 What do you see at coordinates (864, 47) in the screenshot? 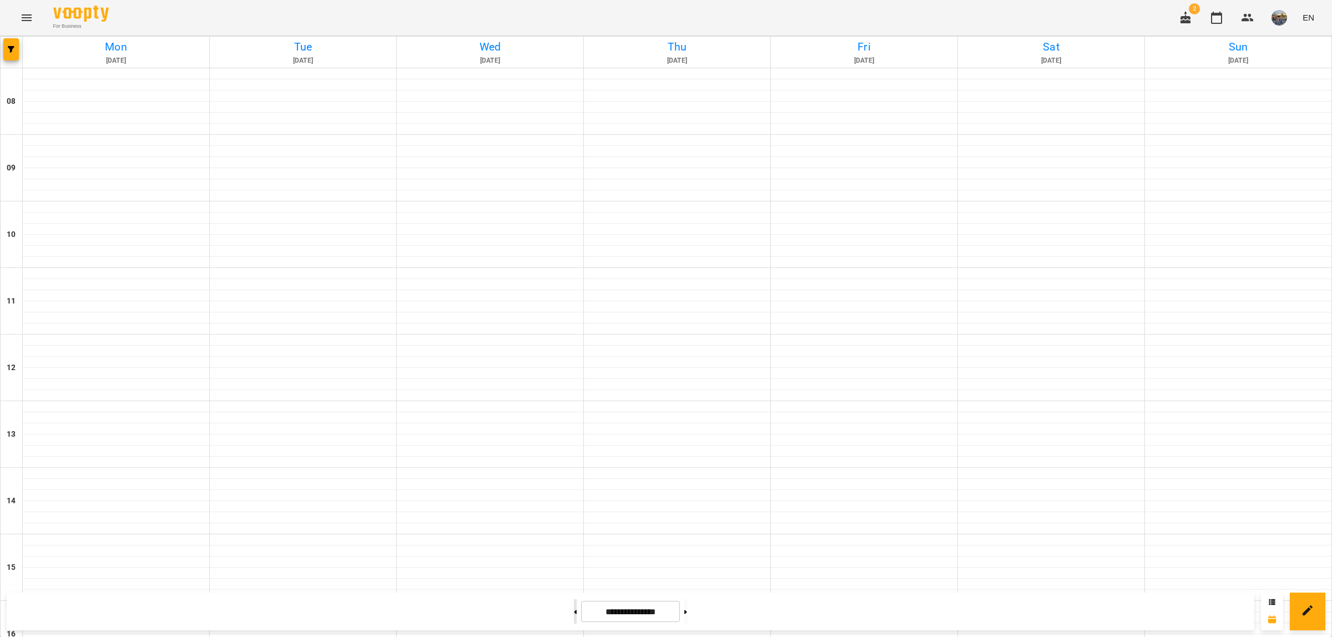
I see `h6: Fri` at bounding box center [864, 47].